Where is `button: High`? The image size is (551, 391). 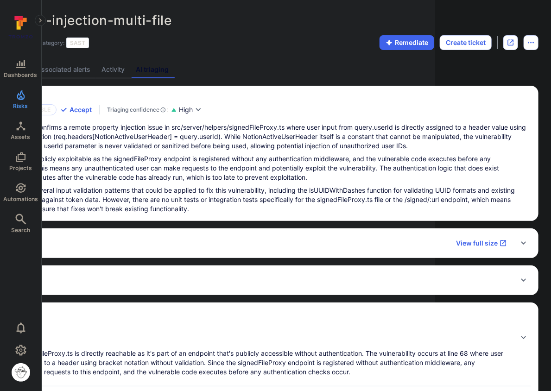 button: High is located at coordinates (190, 110).